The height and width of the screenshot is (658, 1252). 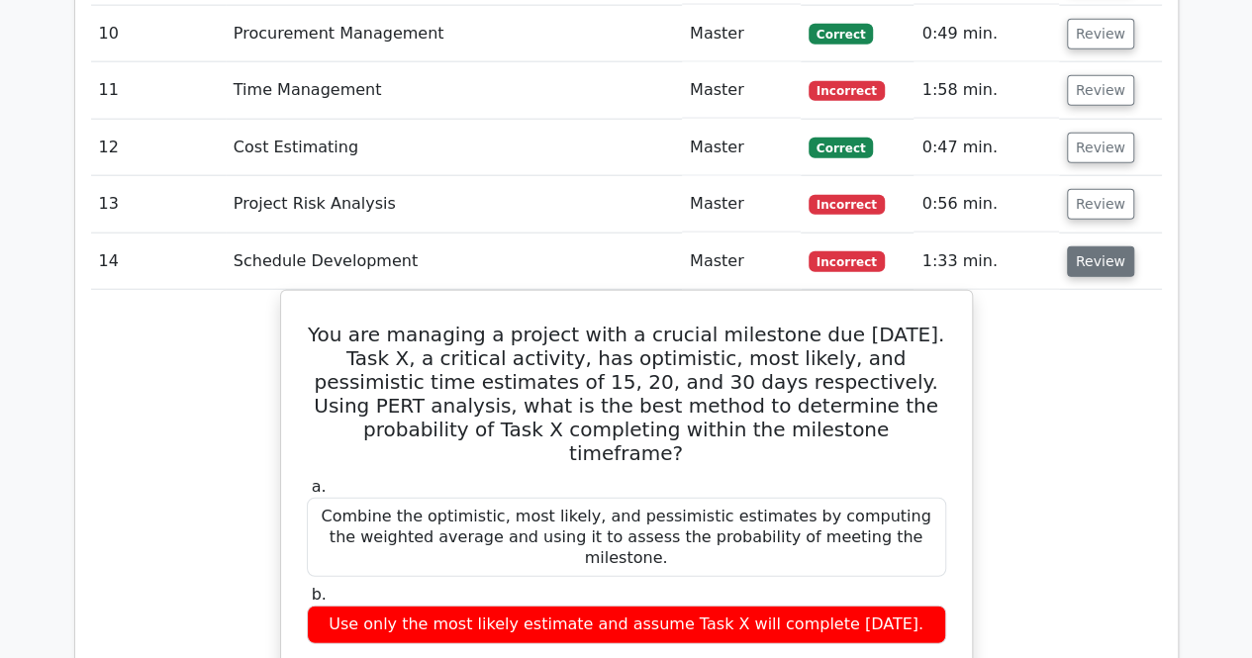 I want to click on td: 14, so click(x=158, y=261).